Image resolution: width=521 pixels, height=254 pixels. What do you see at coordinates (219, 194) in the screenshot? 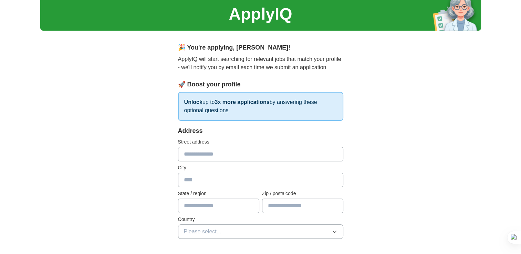
I see `label: State / region` at bounding box center [219, 194].